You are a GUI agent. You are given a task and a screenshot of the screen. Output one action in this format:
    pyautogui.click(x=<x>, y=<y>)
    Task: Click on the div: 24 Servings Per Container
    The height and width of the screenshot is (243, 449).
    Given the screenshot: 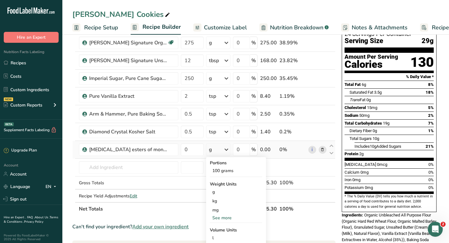 What is the action you would take?
    pyautogui.click(x=389, y=34)
    